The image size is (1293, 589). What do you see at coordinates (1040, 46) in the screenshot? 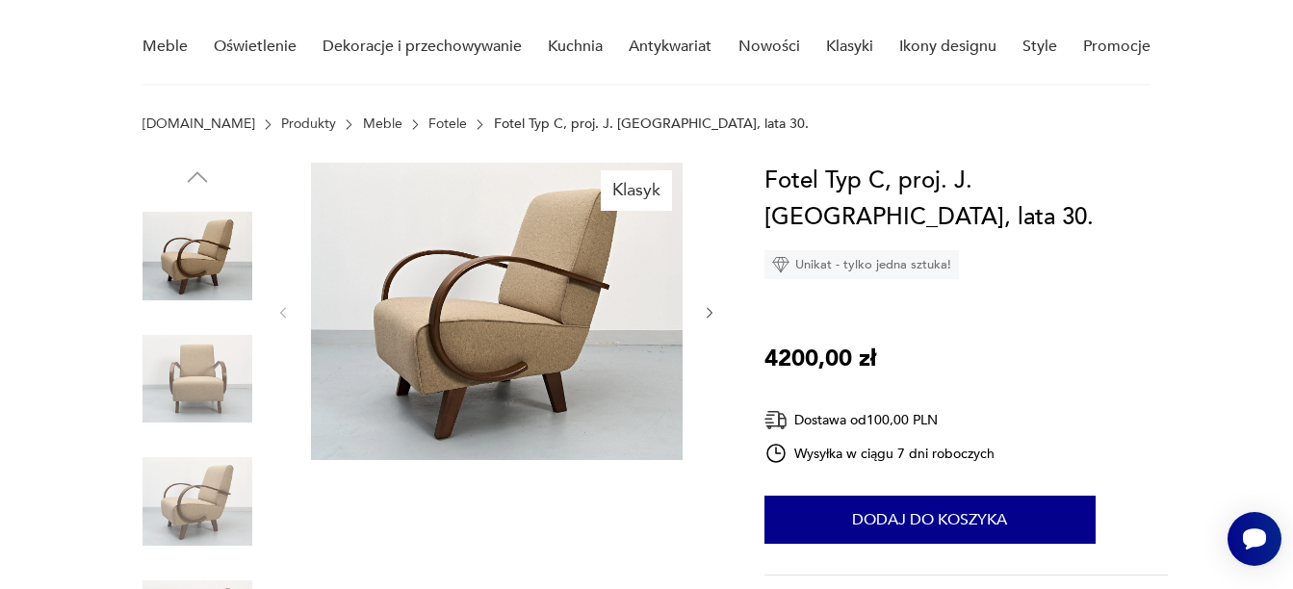
I see `a: Style` at bounding box center [1040, 46].